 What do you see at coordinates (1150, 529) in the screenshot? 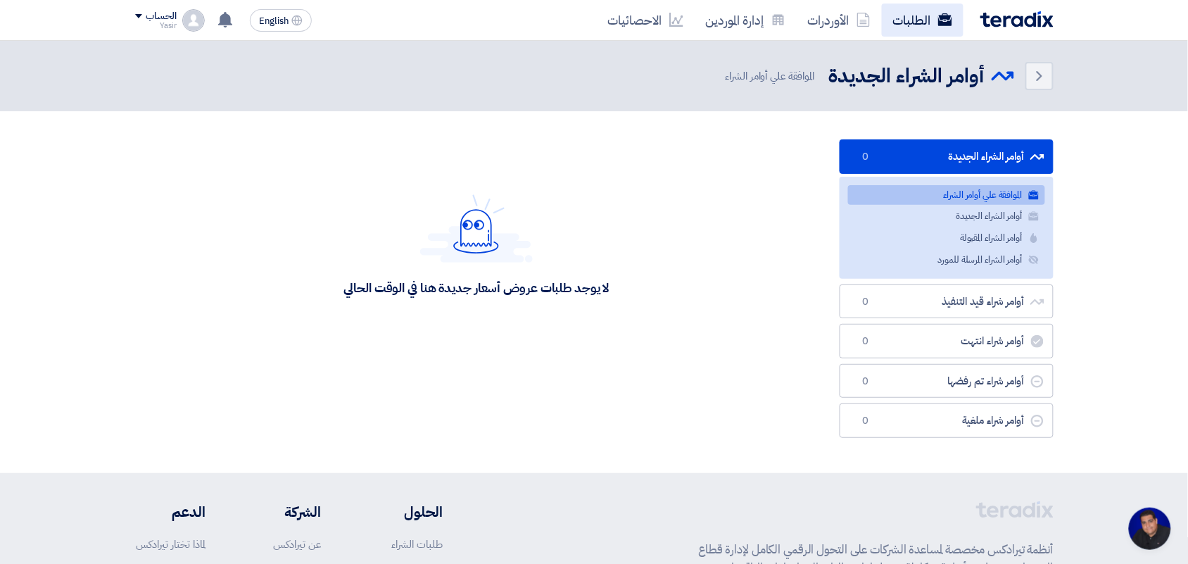
I see `div: Open chat` at bounding box center [1150, 529].